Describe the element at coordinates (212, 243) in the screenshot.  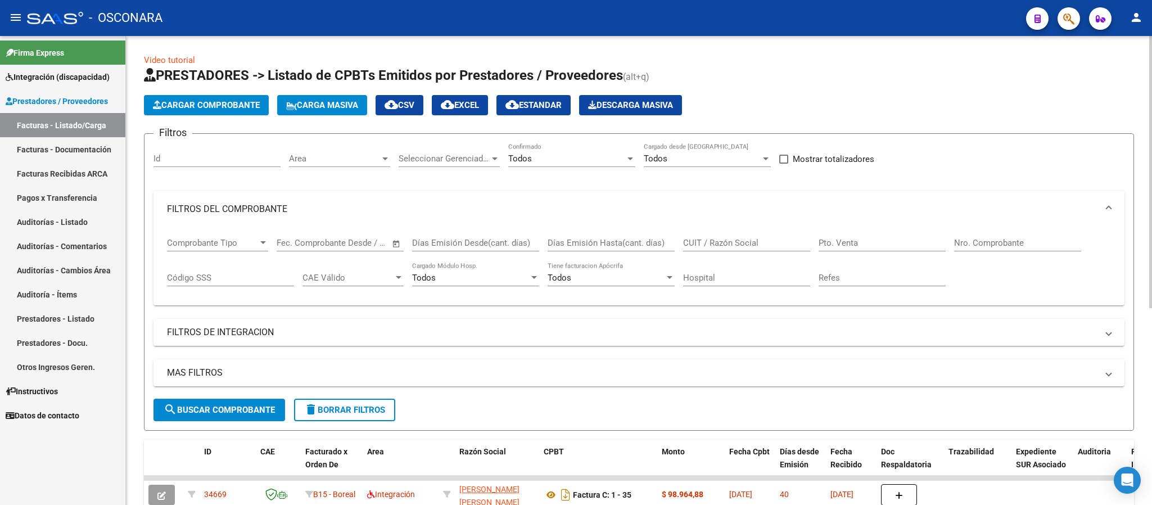
I see `span: Comprobante Tipo` at that location.